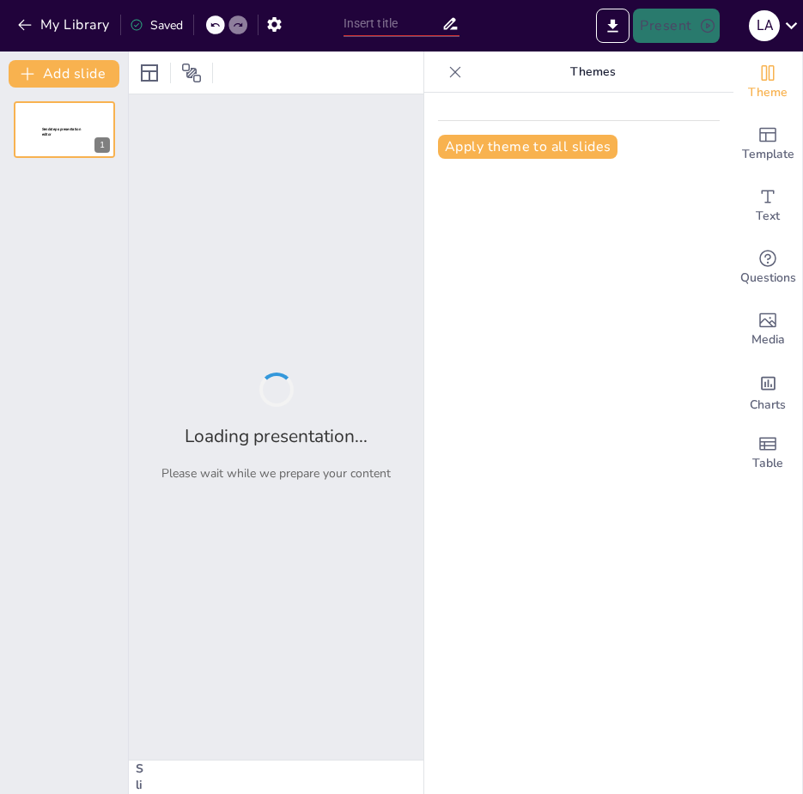 Image resolution: width=803 pixels, height=794 pixels. I want to click on span: Media, so click(768, 340).